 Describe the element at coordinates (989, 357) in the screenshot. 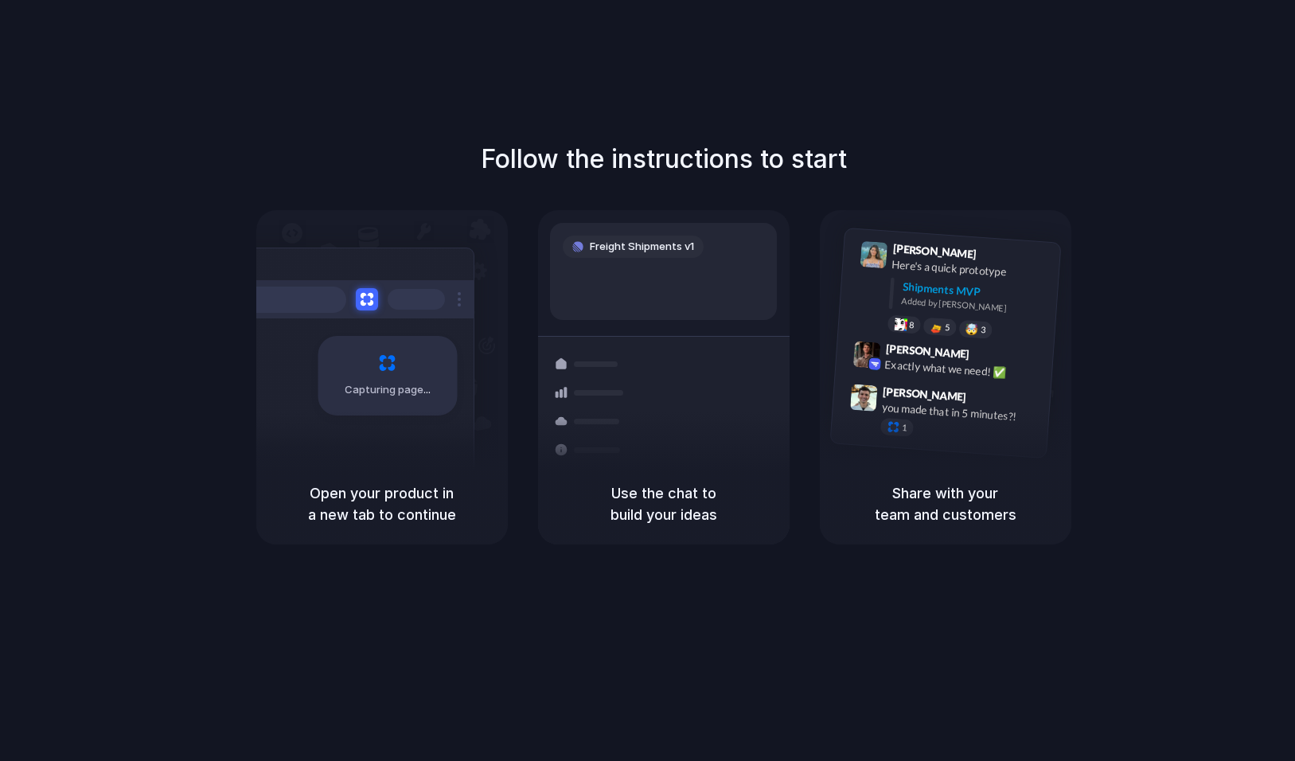

I see `span: 9:42 AM` at that location.